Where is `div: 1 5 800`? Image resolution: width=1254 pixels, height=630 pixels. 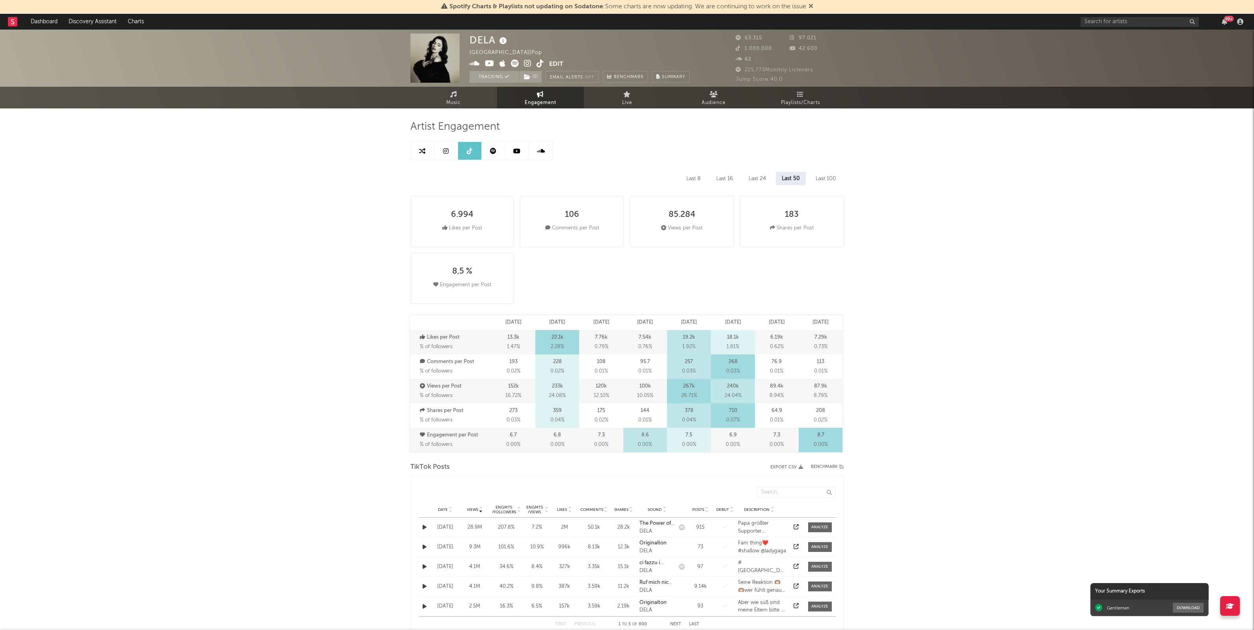 div: 1 5 800 is located at coordinates (633, 625).